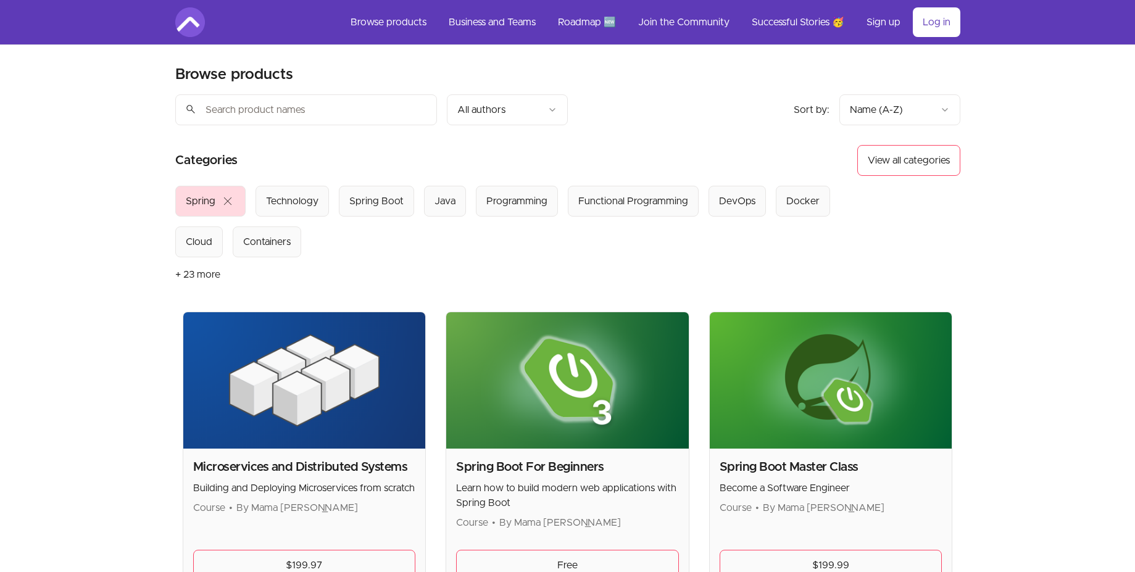 This screenshot has height=572, width=1135. I want to click on button: Product sort options, so click(900, 110).